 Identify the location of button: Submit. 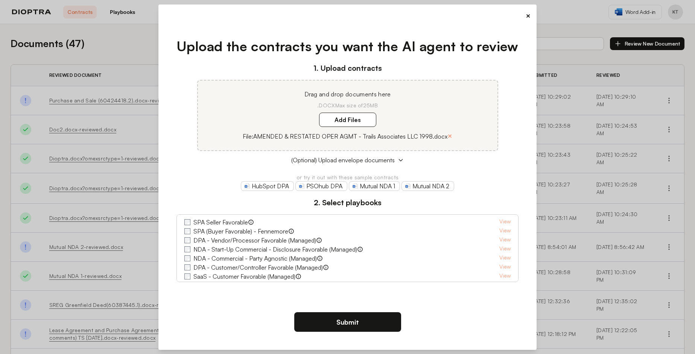
(348, 322).